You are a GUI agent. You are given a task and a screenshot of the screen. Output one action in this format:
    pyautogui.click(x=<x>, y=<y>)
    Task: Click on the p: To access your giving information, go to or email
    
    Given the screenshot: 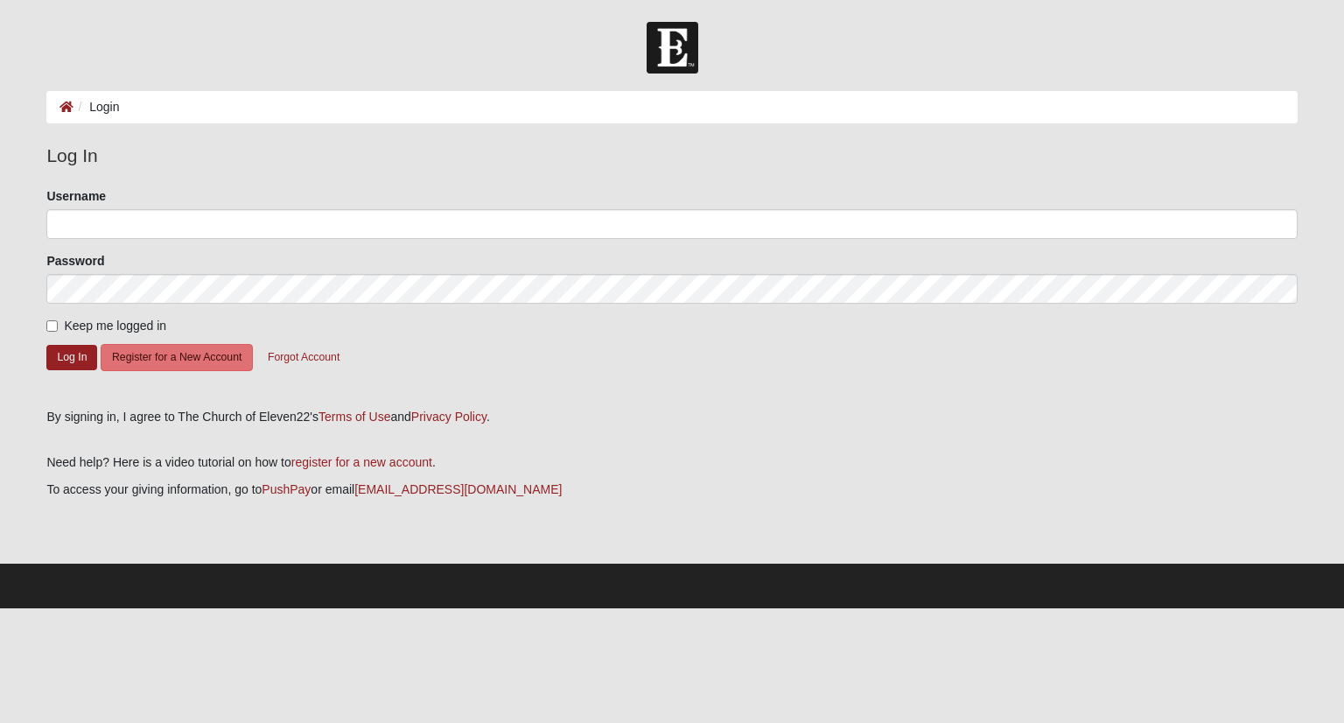 What is the action you would take?
    pyautogui.click(x=671, y=489)
    